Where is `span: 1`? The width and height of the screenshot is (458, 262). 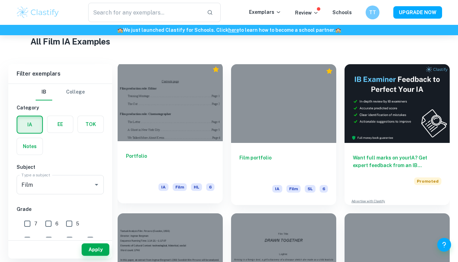 span: 1 is located at coordinates (98, 240).